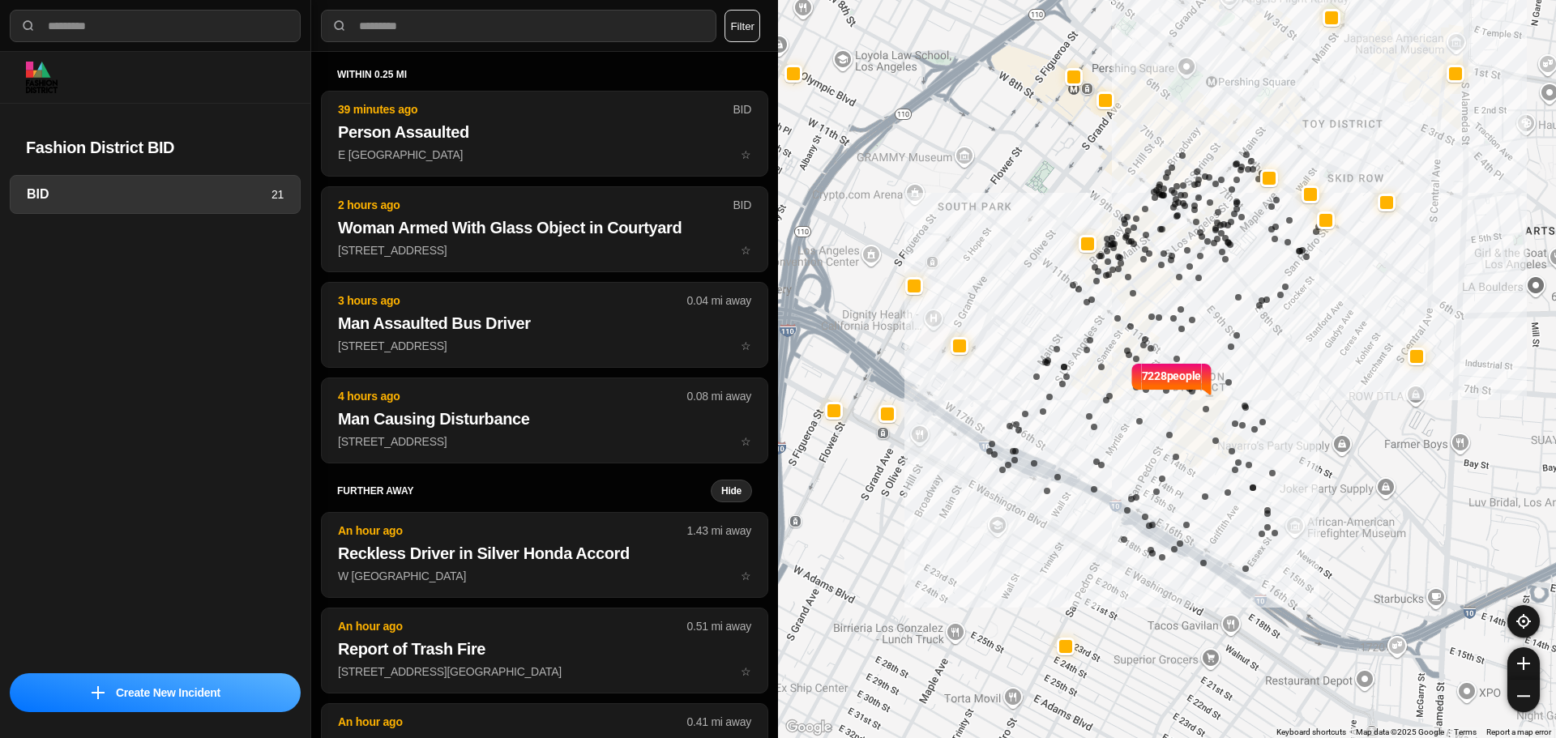 The width and height of the screenshot is (1556, 738). I want to click on img: recenter, so click(1524, 622).